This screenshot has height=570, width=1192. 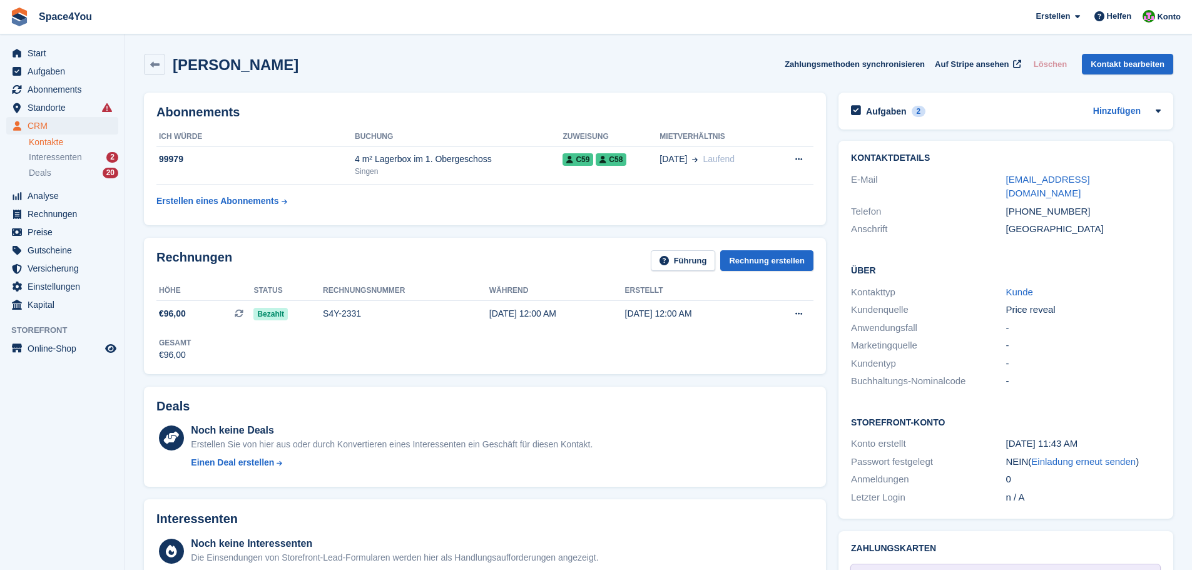 I want to click on span: Bezahlt, so click(x=270, y=314).